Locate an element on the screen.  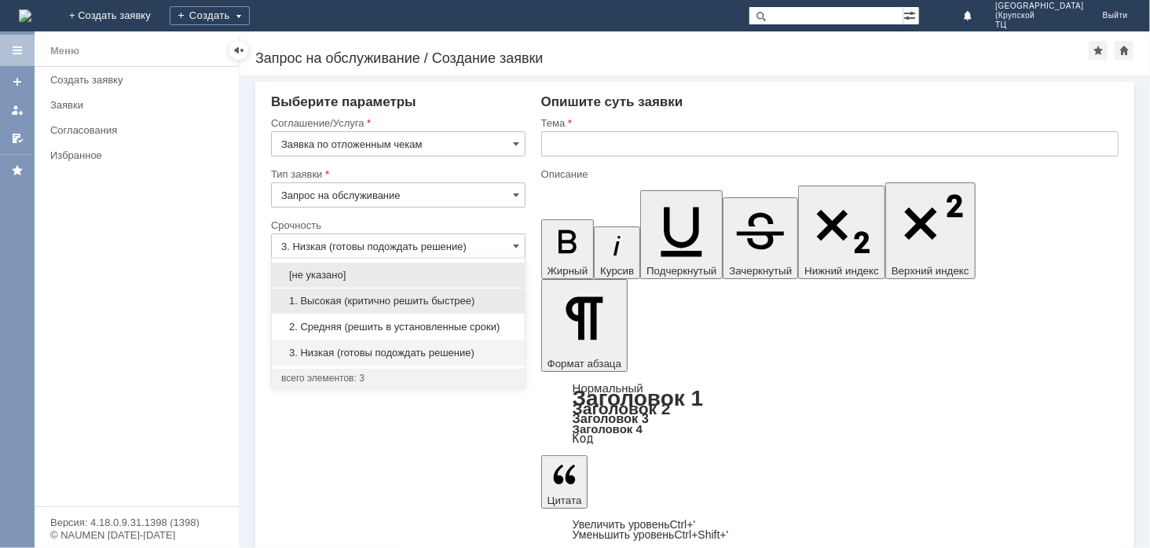
a: Код is located at coordinates (583, 438).